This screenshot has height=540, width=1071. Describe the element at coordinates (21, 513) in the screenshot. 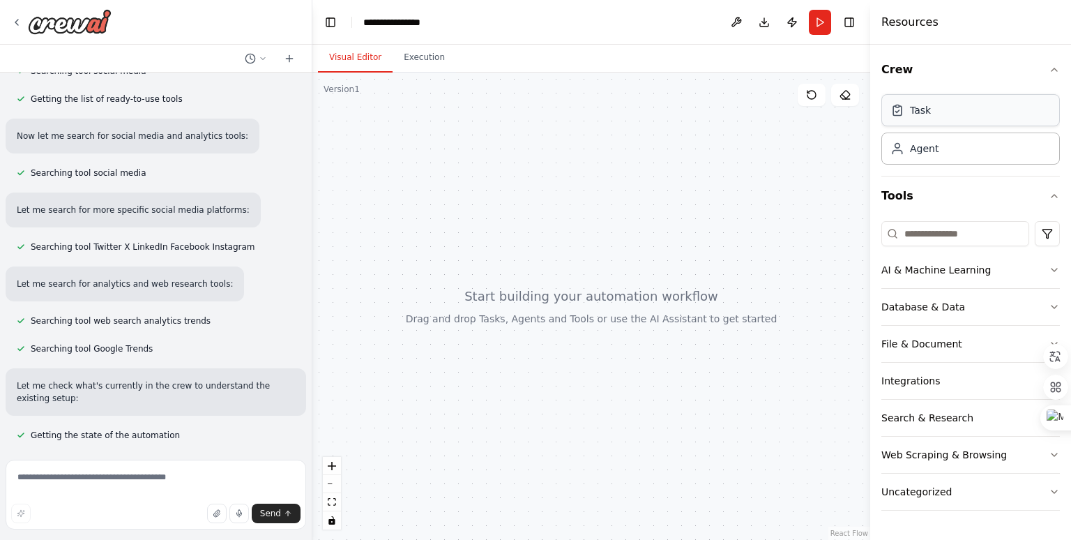

I see `button: Improve this prompt` at that location.